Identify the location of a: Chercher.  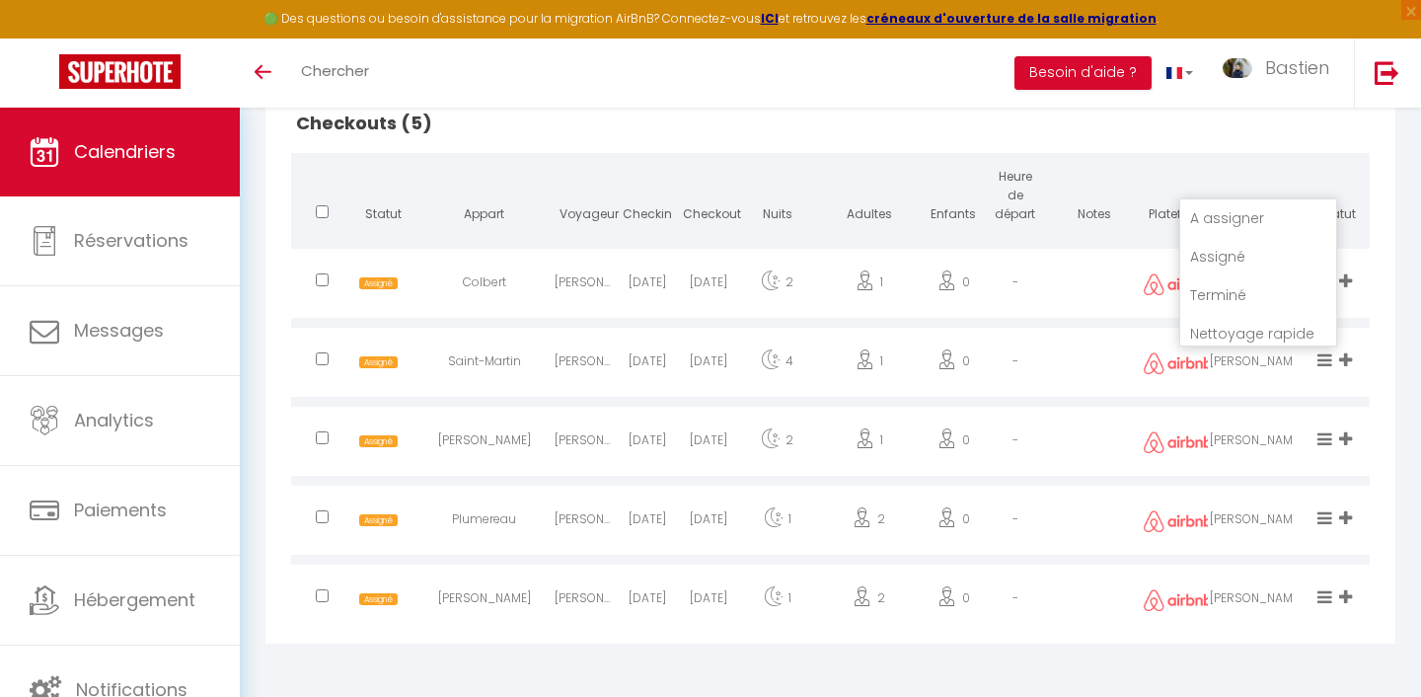
(335, 73).